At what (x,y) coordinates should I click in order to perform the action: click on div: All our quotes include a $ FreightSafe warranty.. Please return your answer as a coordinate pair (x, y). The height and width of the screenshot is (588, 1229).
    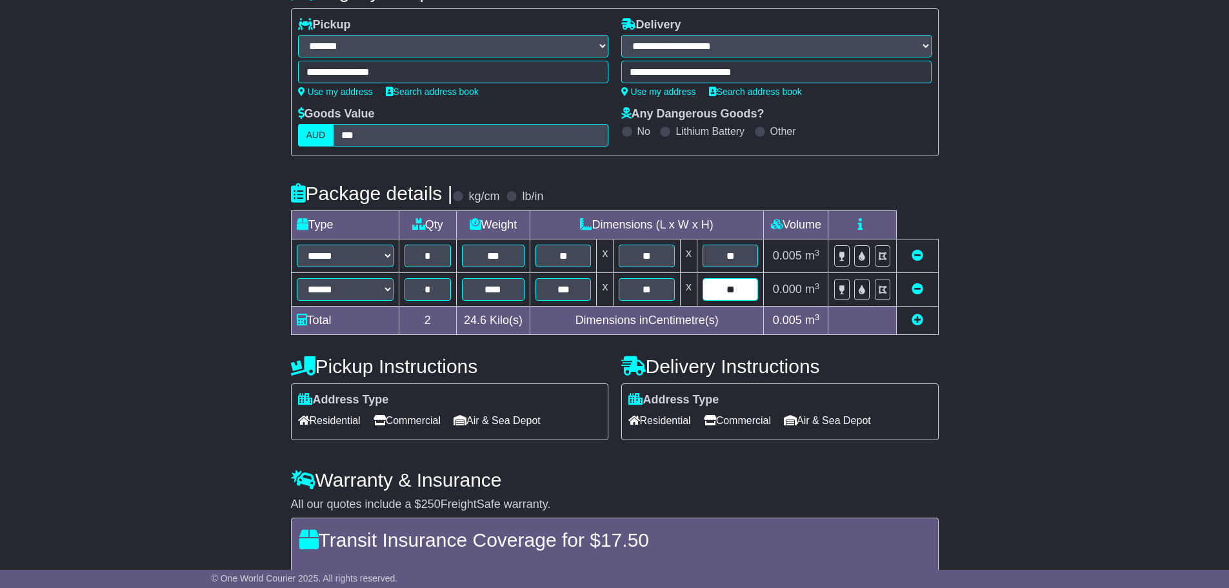
    Looking at the image, I should click on (615, 504).